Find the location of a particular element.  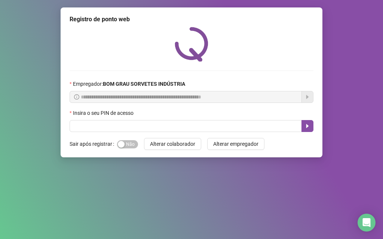

span: caret-right is located at coordinates (307, 126).